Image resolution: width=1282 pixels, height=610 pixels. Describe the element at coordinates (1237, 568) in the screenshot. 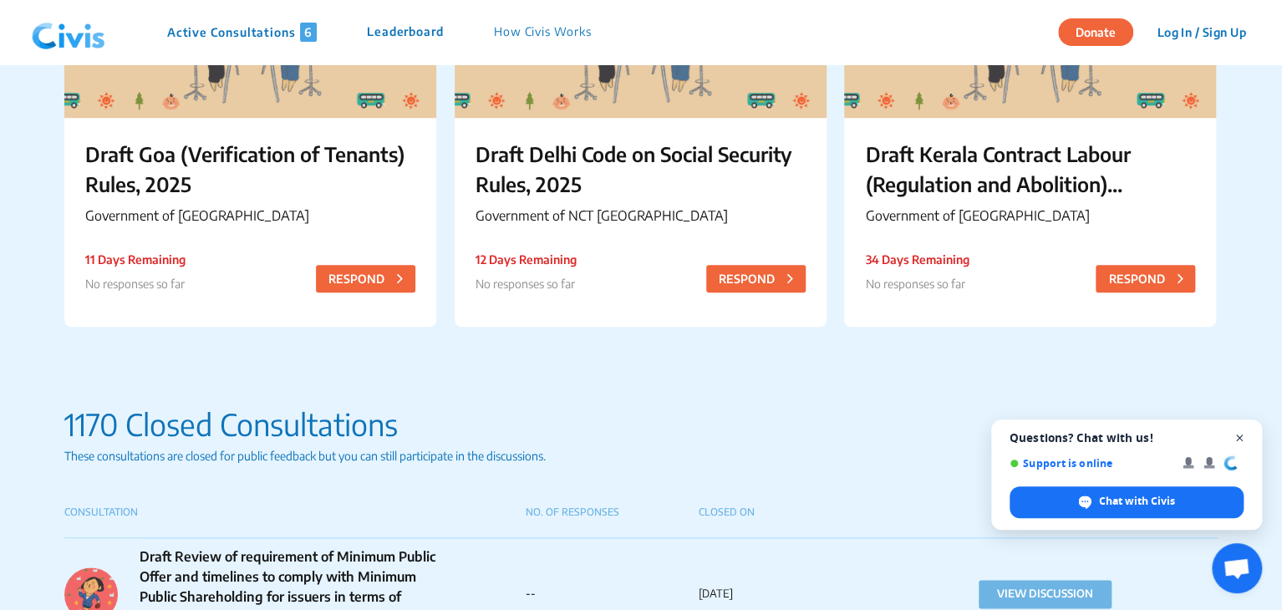

I see `div: Open chat` at that location.